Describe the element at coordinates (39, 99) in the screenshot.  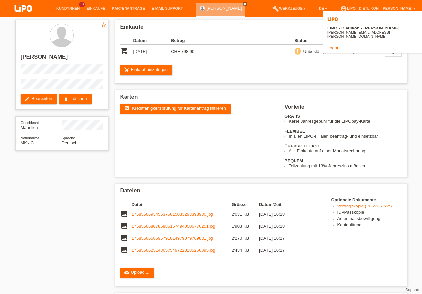
I see `a: editBearbeiten` at that location.